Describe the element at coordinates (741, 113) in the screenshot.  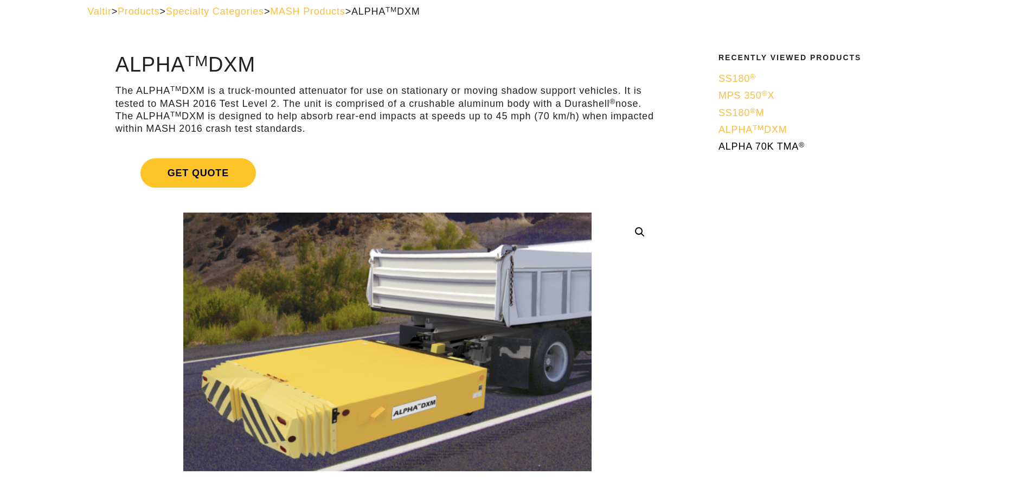
I see `span: SS180 M` at that location.